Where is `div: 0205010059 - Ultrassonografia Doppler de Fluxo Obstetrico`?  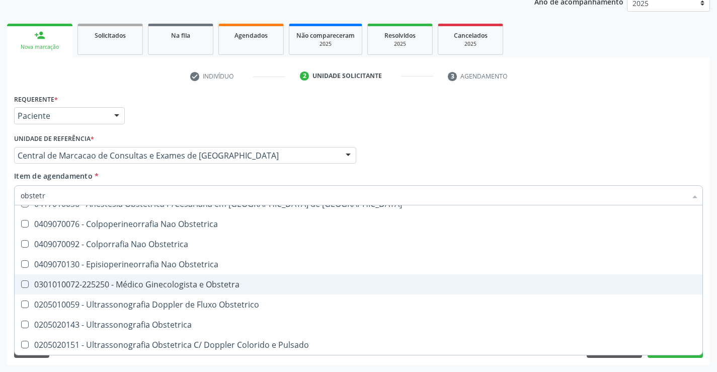 div: 0205010059 - Ultrassonografia Doppler de Fluxo Obstetrico is located at coordinates (358, 304).